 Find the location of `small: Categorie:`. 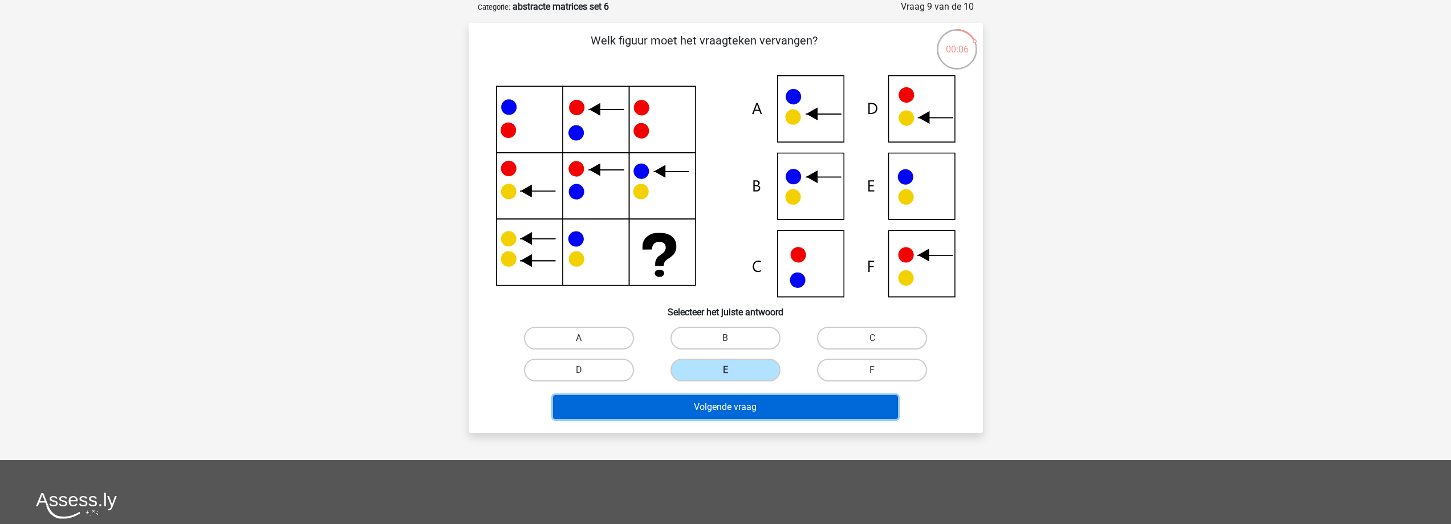

small: Categorie: is located at coordinates (494, 7).